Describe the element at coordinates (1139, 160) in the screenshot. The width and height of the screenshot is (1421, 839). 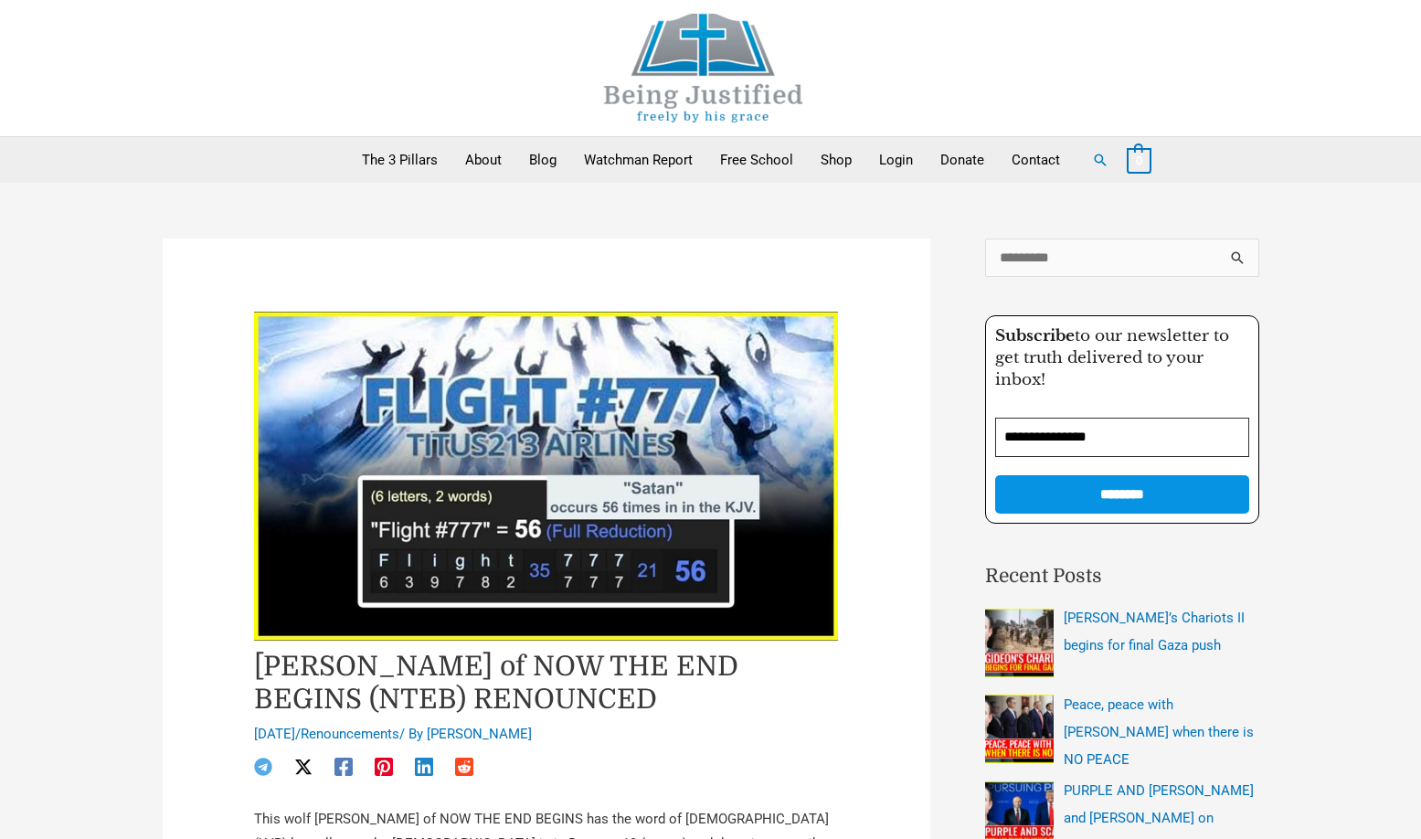
I see `a: View Shopping Cart, empty` at that location.